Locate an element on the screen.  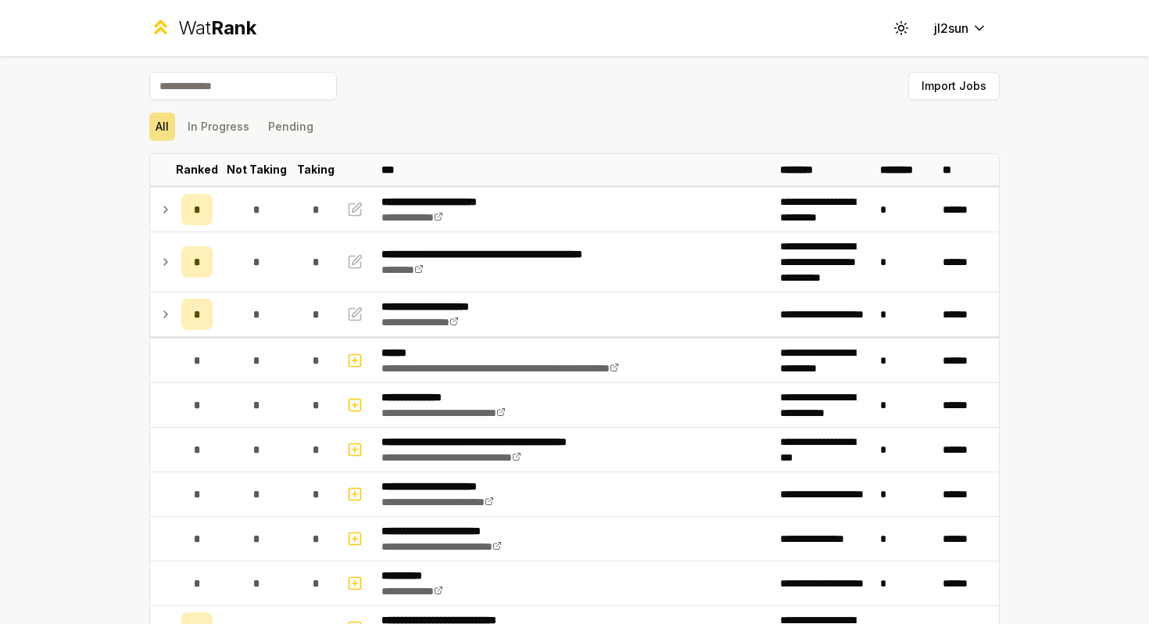
button: Pending is located at coordinates (291, 127).